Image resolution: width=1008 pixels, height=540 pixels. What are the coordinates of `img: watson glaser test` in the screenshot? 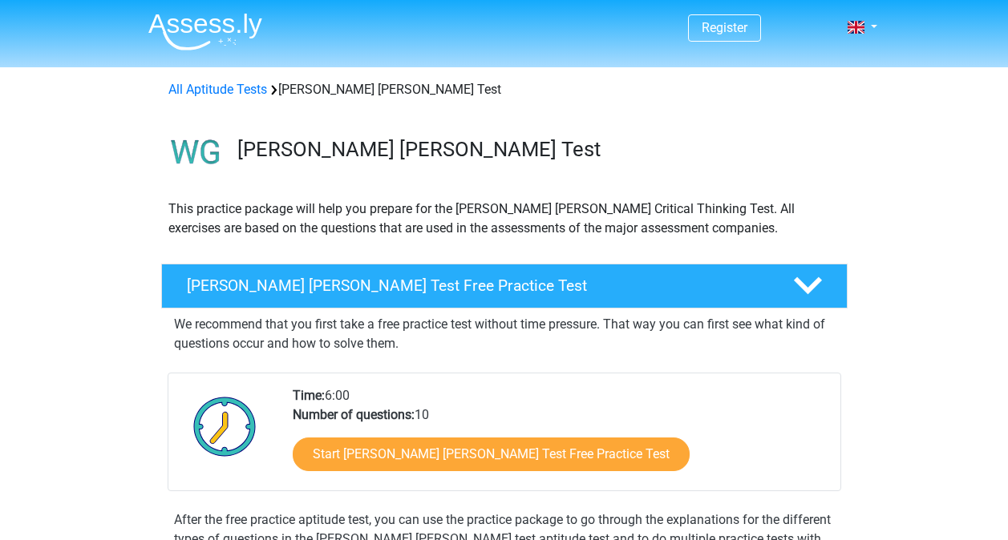 It's located at (196, 152).